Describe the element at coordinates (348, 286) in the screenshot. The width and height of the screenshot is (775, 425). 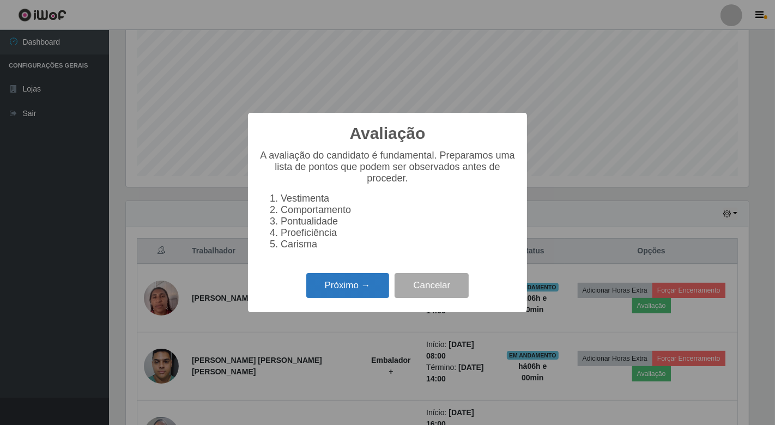
I see `button: Próximo →` at that location.